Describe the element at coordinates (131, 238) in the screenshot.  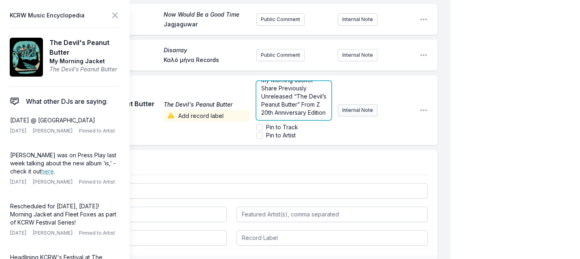
I see `input: Album Title` at that location.